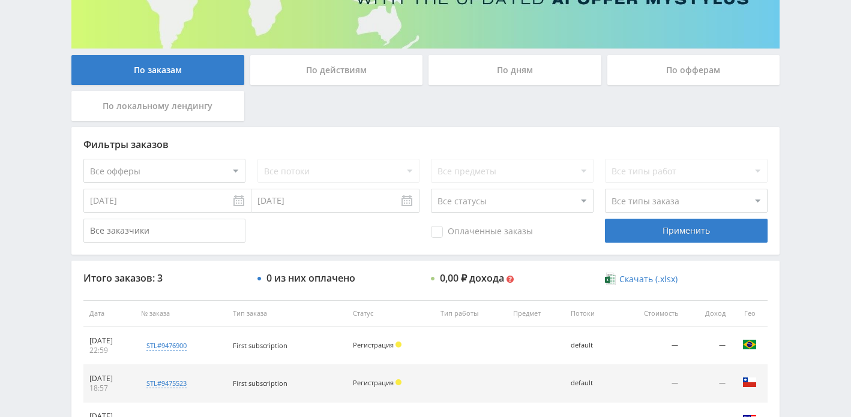  Describe the element at coordinates (425, 145) in the screenshot. I see `div: Фильтры заказов` at that location.